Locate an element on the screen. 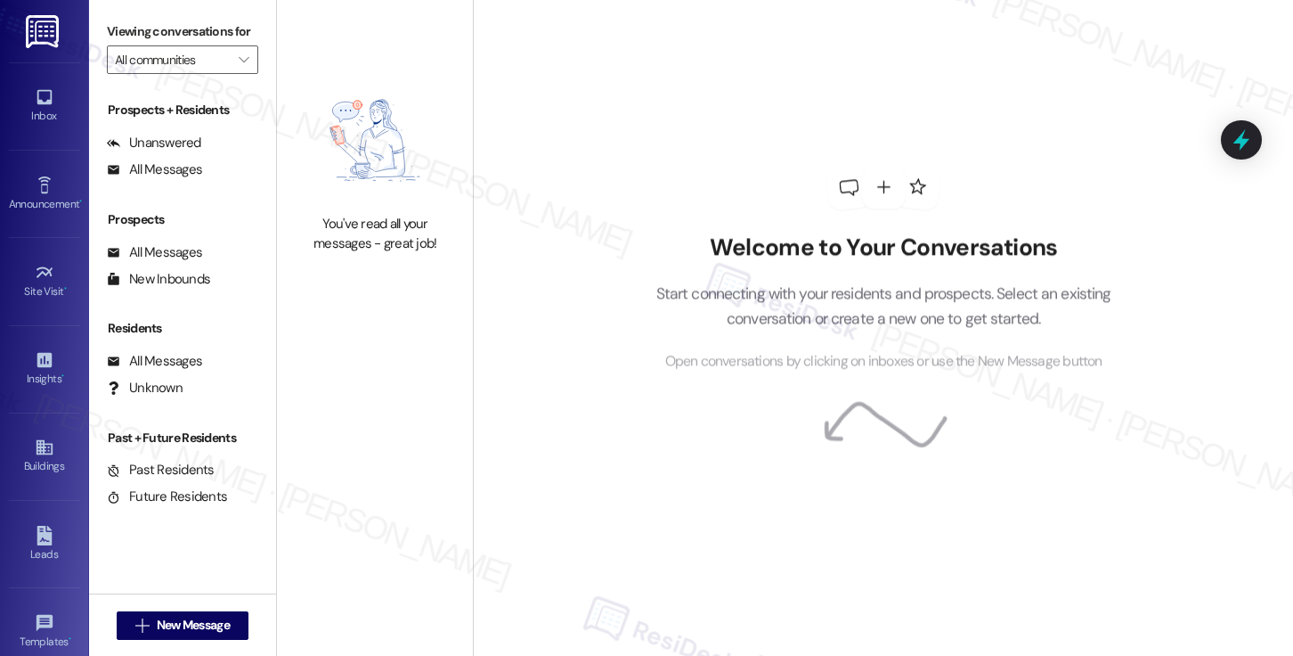 The width and height of the screenshot is (1293, 656). div: Residents is located at coordinates (183, 328).